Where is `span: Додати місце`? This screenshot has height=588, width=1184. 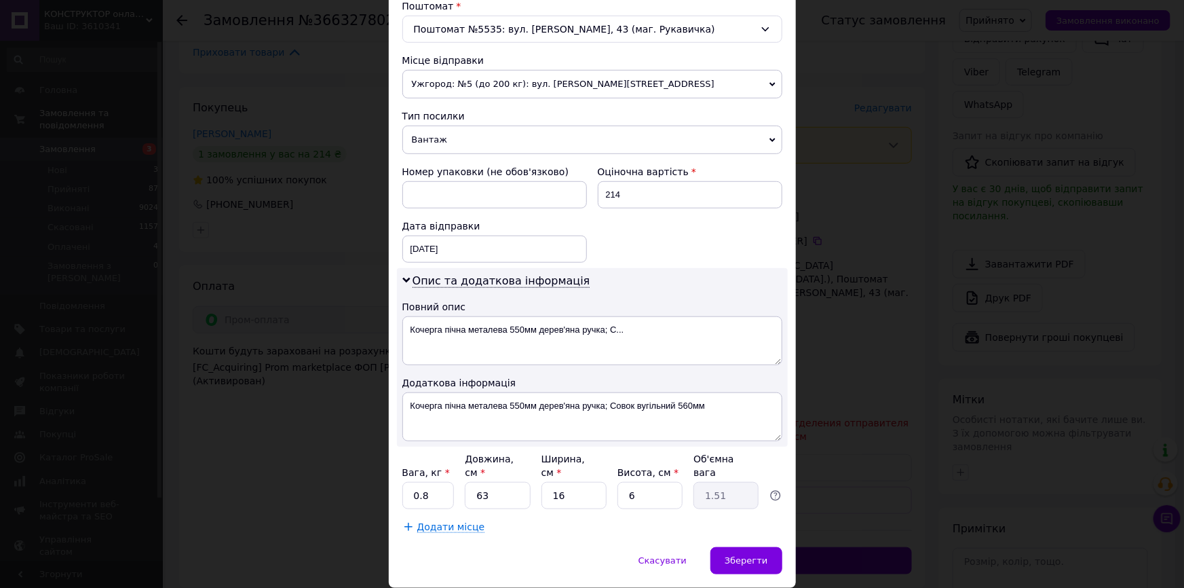 span: Додати місце is located at coordinates (451, 527).